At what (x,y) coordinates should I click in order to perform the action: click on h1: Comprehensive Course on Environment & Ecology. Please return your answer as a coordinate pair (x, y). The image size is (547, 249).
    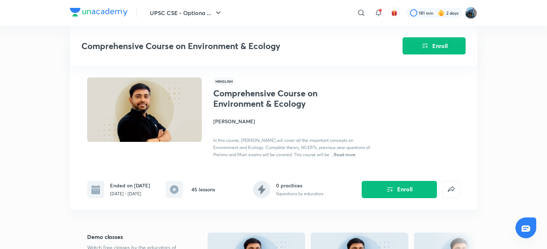
    Looking at the image, I should click on (272, 99).